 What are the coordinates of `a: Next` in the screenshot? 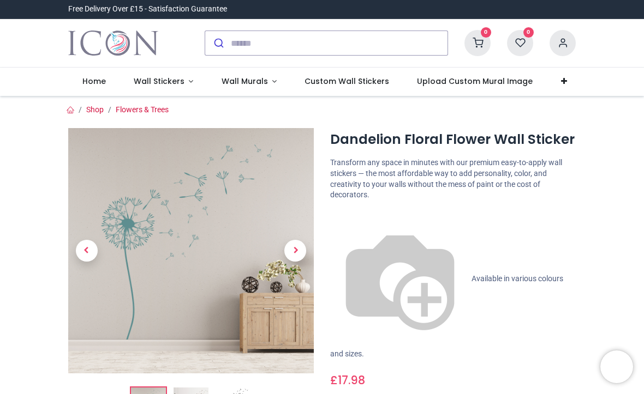 It's located at (296, 251).